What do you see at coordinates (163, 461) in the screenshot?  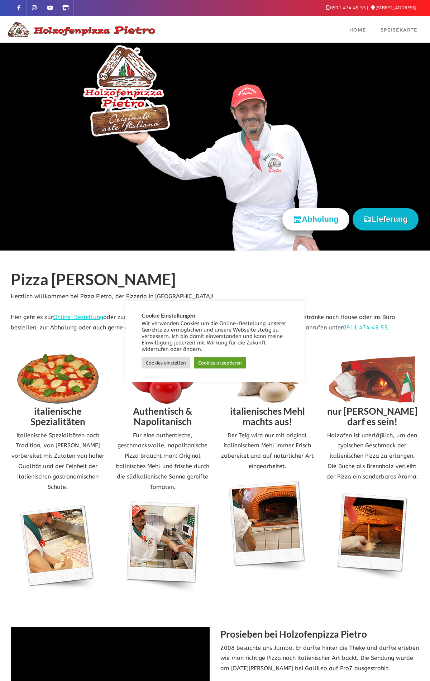 I see `p: Für eine authentische, geschmacksvolle, napolitanische Pizza braucht man: Original italinisches M...` at bounding box center [163, 461].